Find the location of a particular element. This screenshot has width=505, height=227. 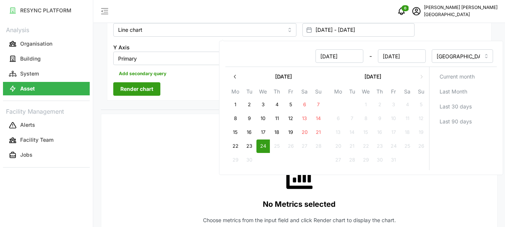

p: Alerts is located at coordinates (28, 125).